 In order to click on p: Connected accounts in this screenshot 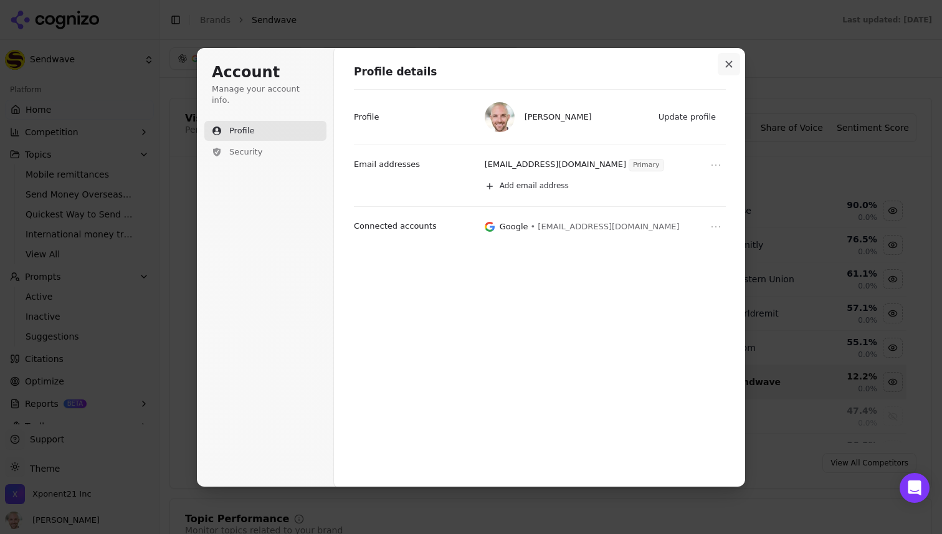, I will do `click(395, 226)`.